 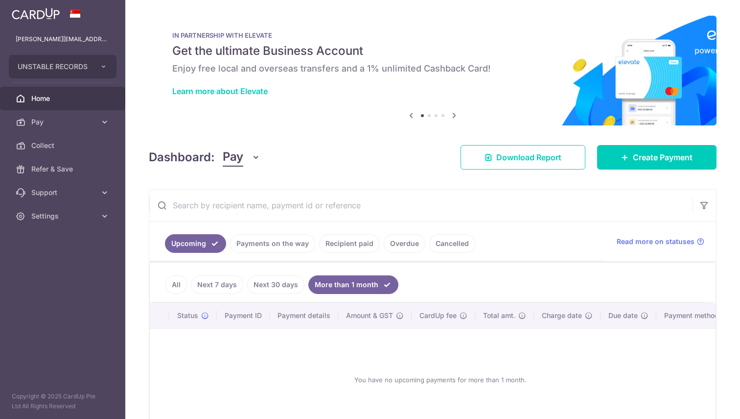 I want to click on span: Total amt., so click(x=499, y=315).